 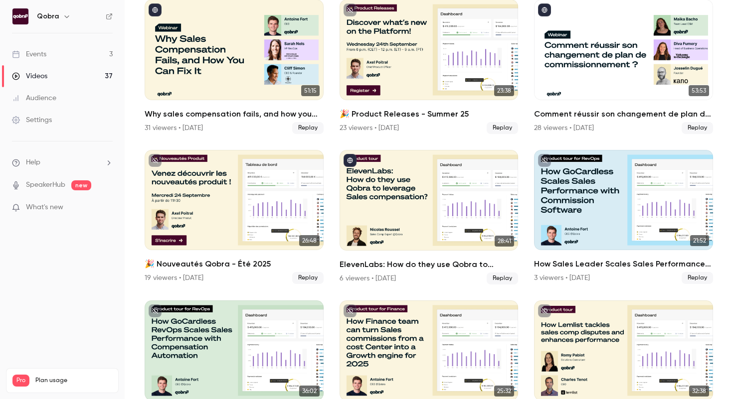 I want to click on a: SpeakerHub, so click(x=45, y=185).